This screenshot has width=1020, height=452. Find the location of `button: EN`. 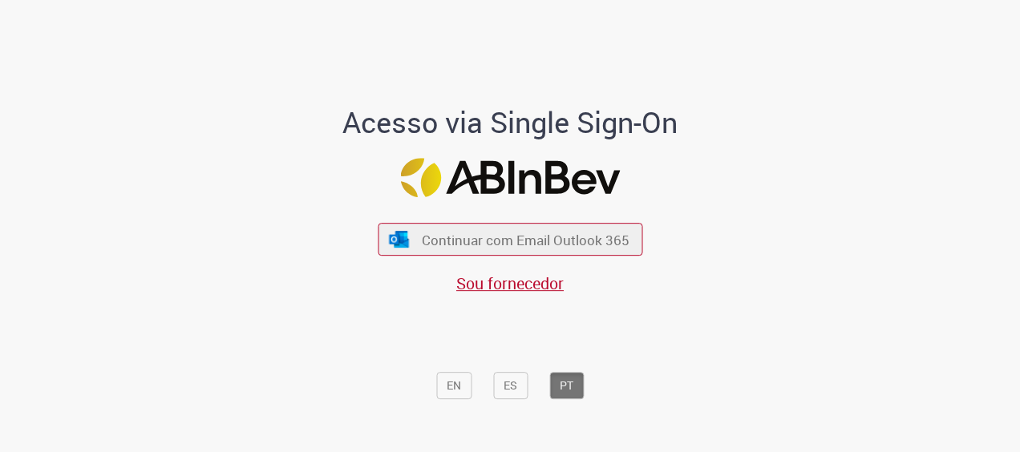

button: EN is located at coordinates (454, 386).